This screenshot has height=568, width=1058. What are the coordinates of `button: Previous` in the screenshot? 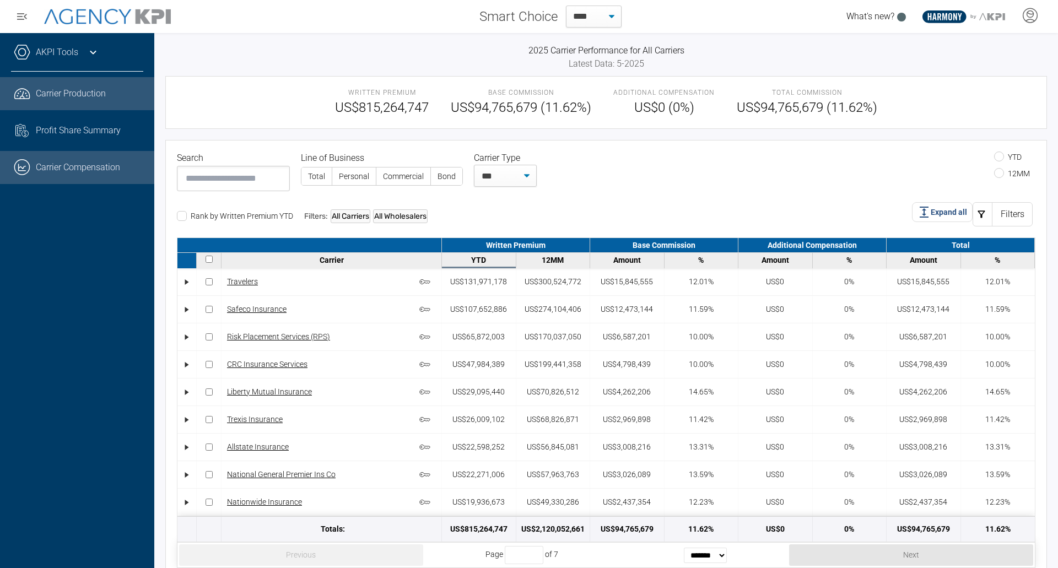 It's located at (301, 555).